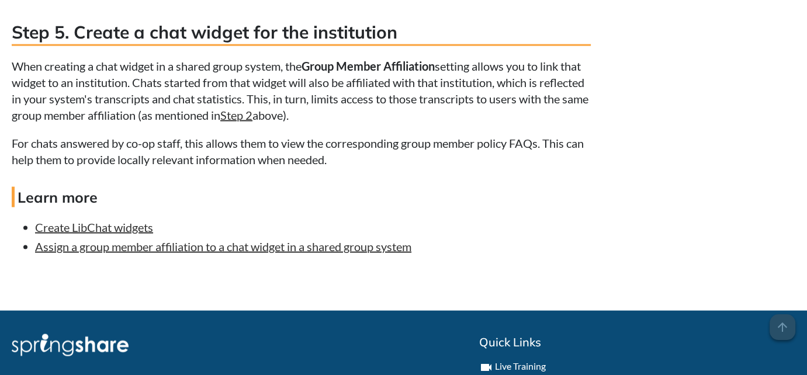  Describe the element at coordinates (236, 115) in the screenshot. I see `a: Step 2` at that location.